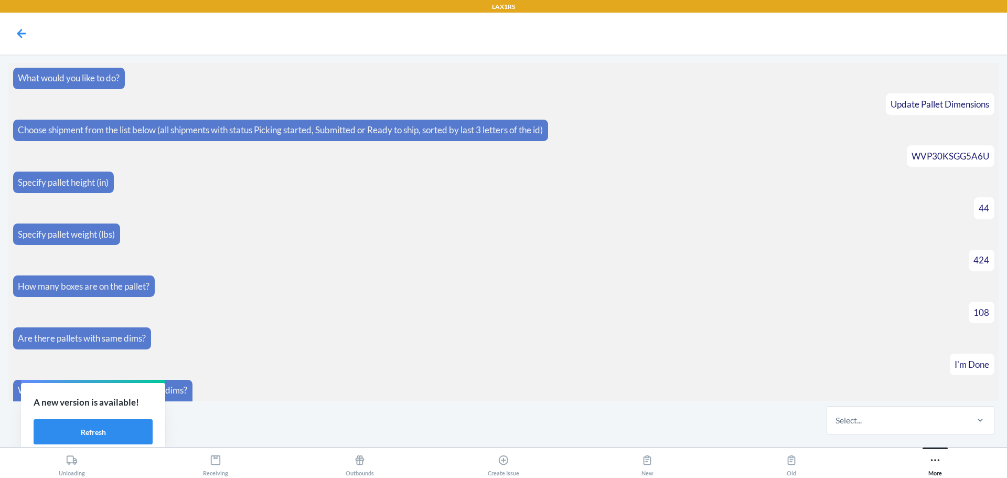  Describe the element at coordinates (791, 463) in the screenshot. I see `div: Old` at that location.